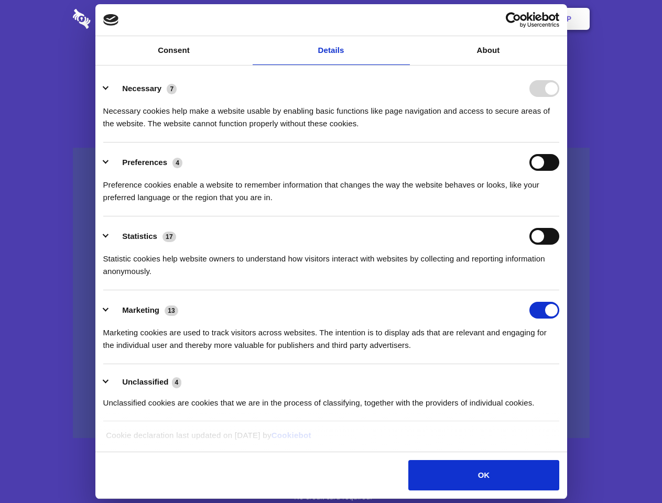 This screenshot has width=662, height=503. What do you see at coordinates (171, 311) in the screenshot?
I see `span: 13` at bounding box center [171, 311].